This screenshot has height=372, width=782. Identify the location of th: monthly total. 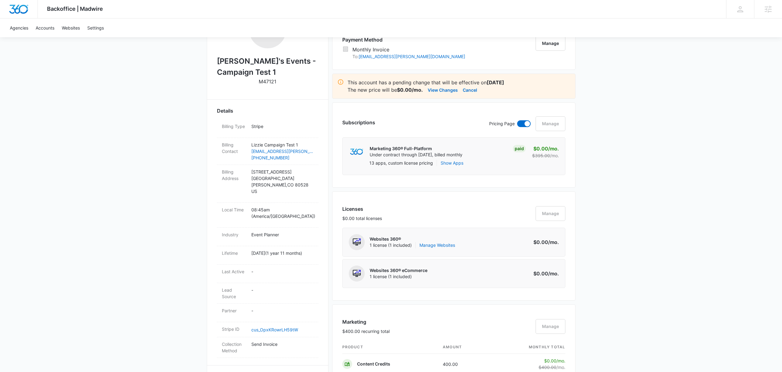
(528, 347).